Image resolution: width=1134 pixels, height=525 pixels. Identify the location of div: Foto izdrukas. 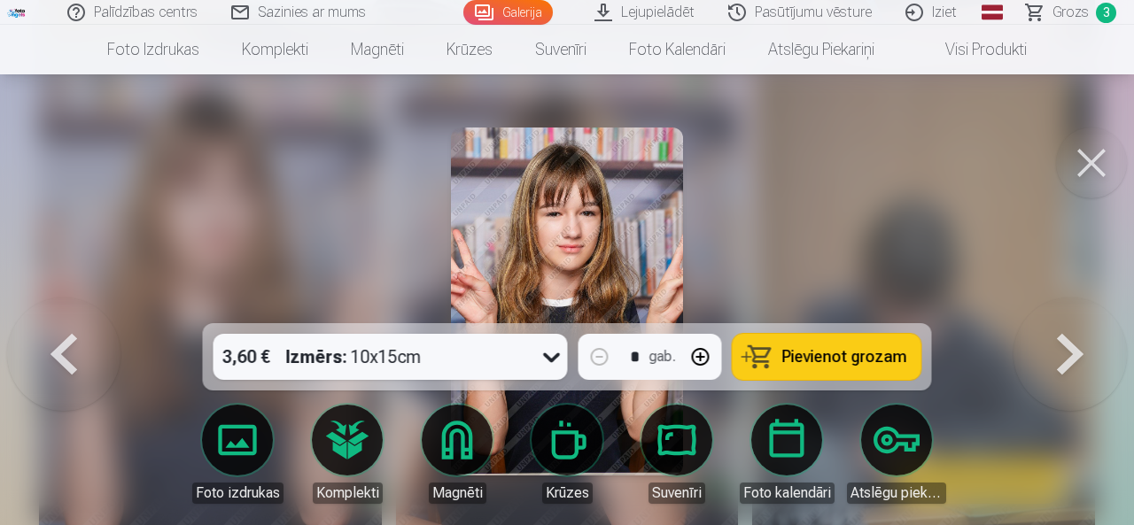
(237, 493).